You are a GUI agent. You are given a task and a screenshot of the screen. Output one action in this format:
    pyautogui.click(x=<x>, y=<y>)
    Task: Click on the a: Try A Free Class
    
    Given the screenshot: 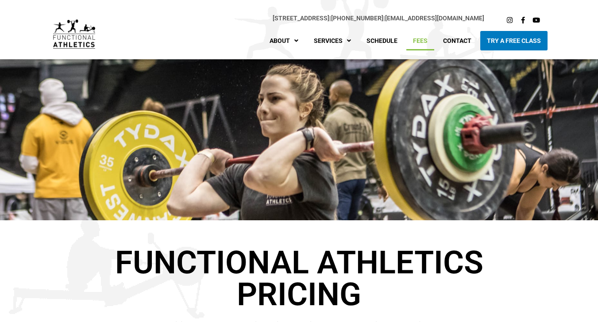 What is the action you would take?
    pyautogui.click(x=514, y=41)
    